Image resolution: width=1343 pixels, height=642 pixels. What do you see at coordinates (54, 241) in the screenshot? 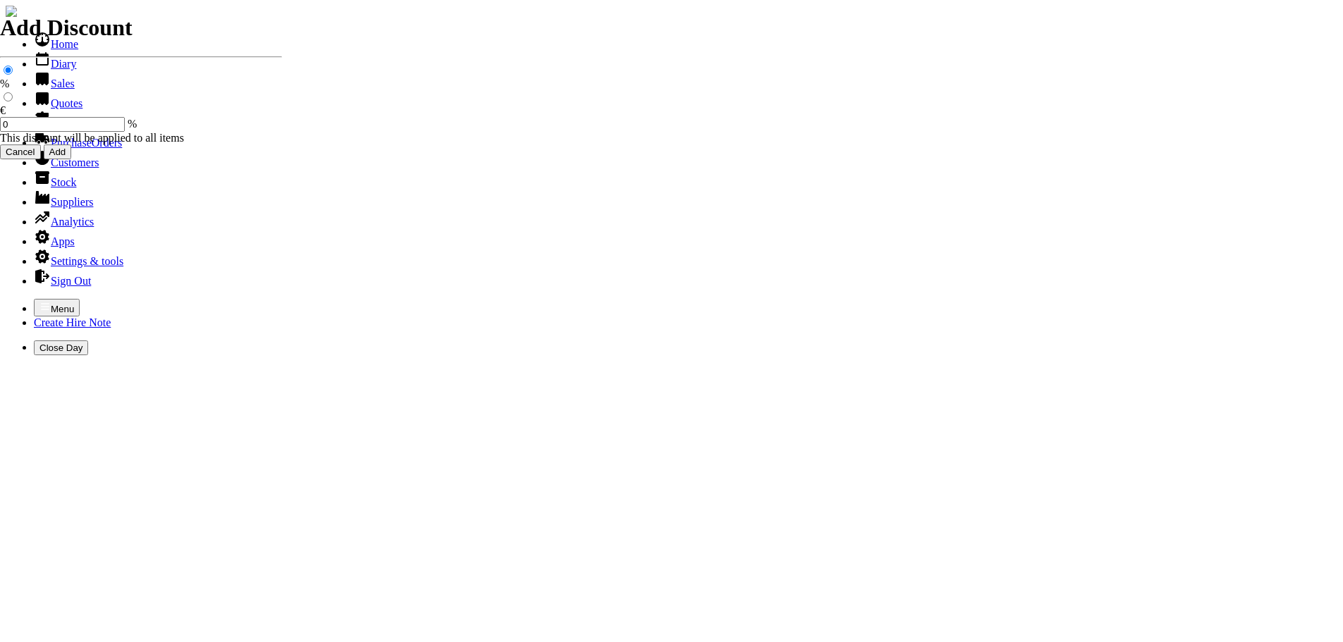
I see `a: Apps` at bounding box center [54, 241].